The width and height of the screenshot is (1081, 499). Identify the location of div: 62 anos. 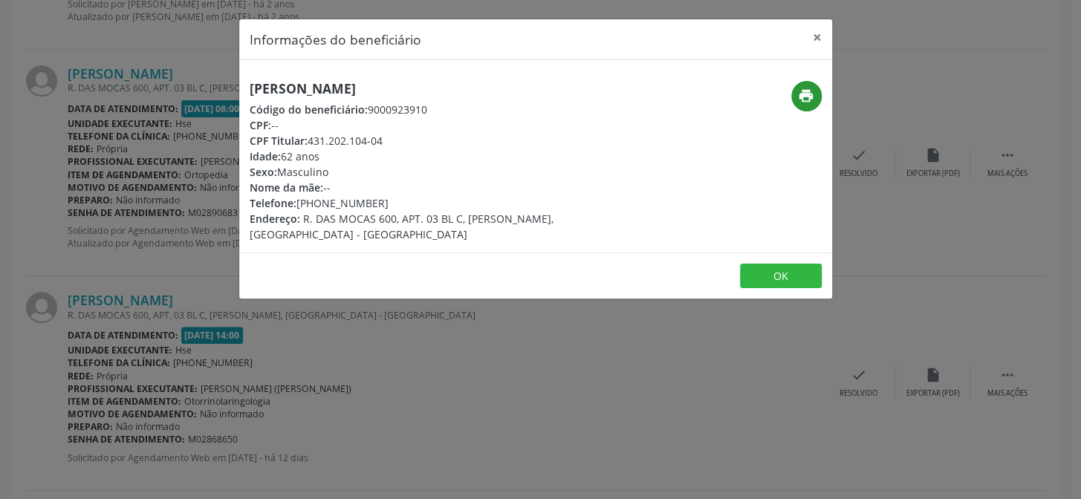
(437, 156).